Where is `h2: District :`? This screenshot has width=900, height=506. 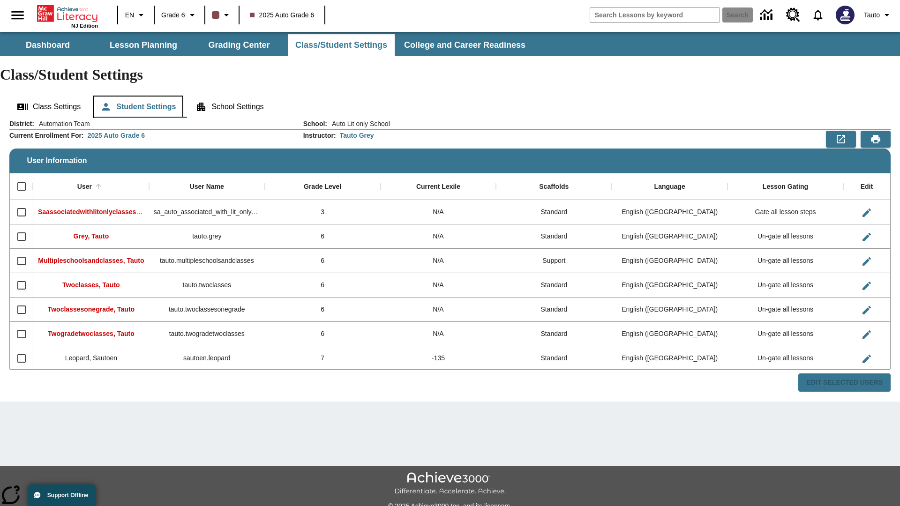
h2: District : is located at coordinates (22, 124).